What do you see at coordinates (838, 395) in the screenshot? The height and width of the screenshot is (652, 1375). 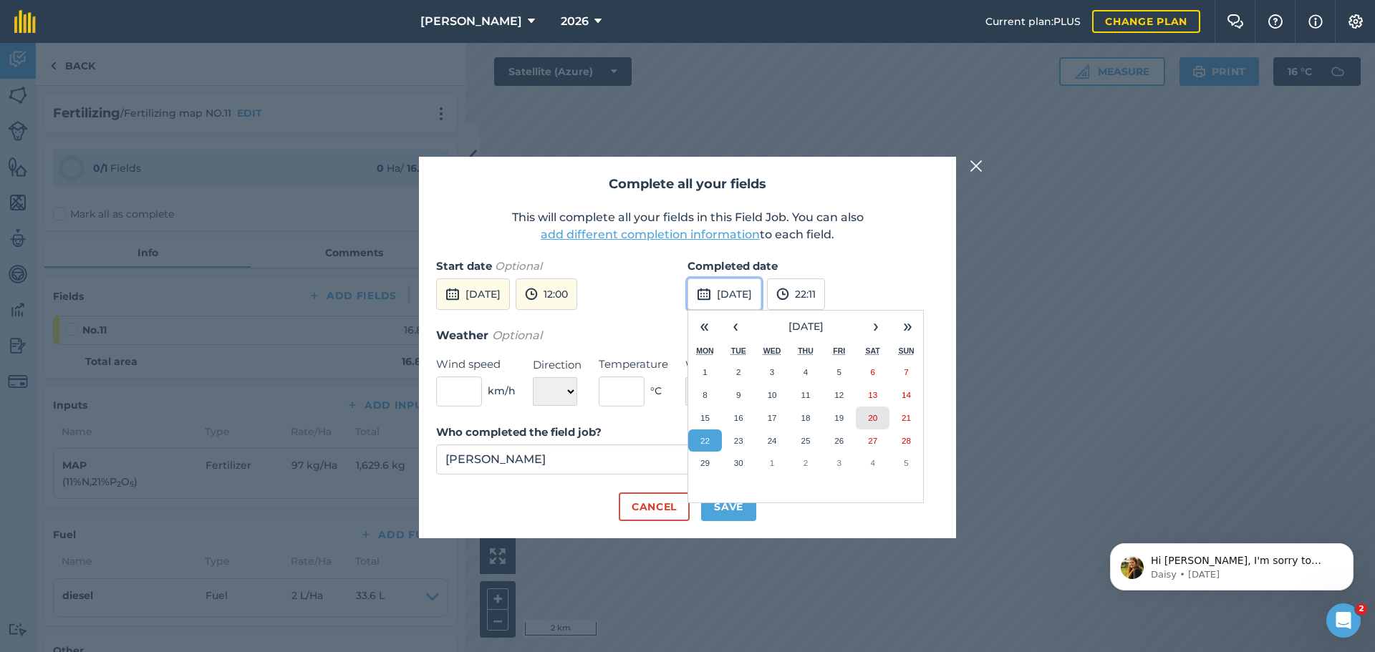 I see `abbr: September 12, 2025` at bounding box center [838, 395].